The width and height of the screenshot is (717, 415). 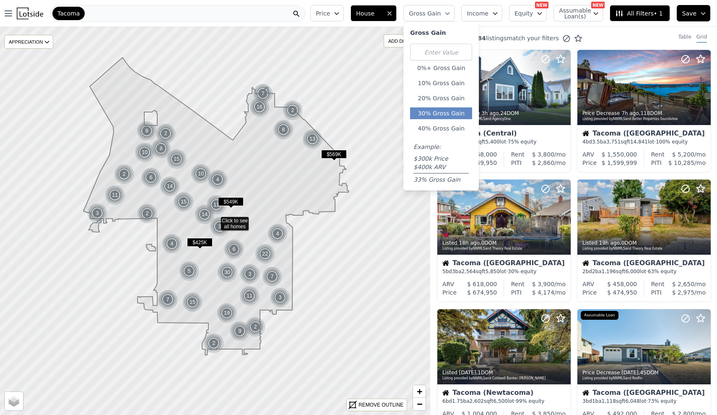 What do you see at coordinates (504, 142) in the screenshot?
I see `div: 4 bd 1 ba sqft lot · 75% equity` at bounding box center [504, 142].